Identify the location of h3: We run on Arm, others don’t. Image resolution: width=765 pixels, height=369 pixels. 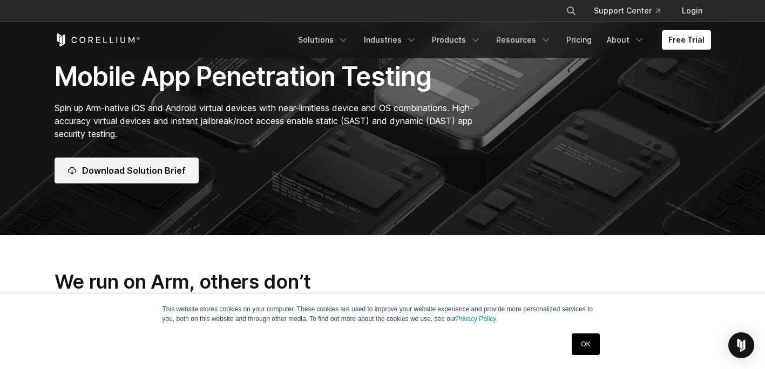
(383, 282).